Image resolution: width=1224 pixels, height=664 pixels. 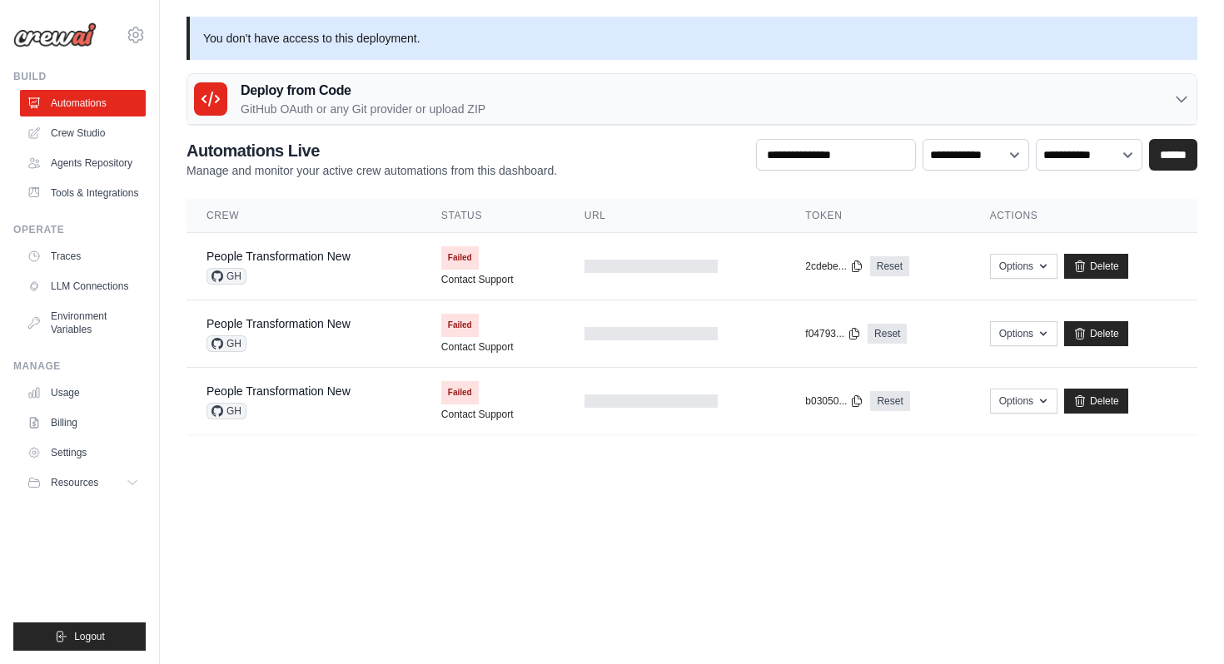 What do you see at coordinates (82, 423) in the screenshot?
I see `a: Billing` at bounding box center [82, 423].